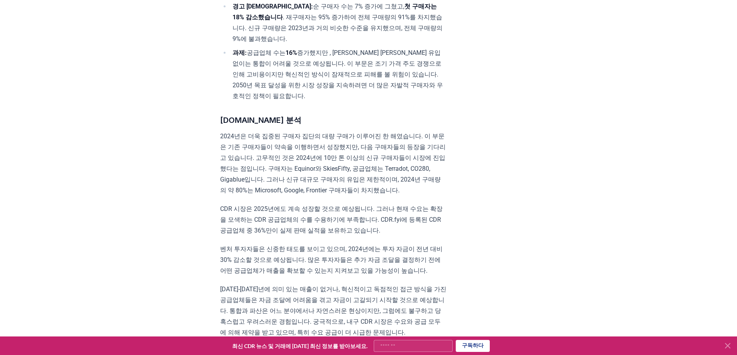 Image resolution: width=737 pixels, height=355 pixels. I want to click on font: 벤처 투자자들은 신중한 태도를 보이고 있으며, 2024년에는 투자 자금이 전년 대비 30% 감소할 것으로 예상됩니다. 많은 투자자들은 추가 자금 조달을 결정하기 전에 어떤 공..., so click(331, 260).